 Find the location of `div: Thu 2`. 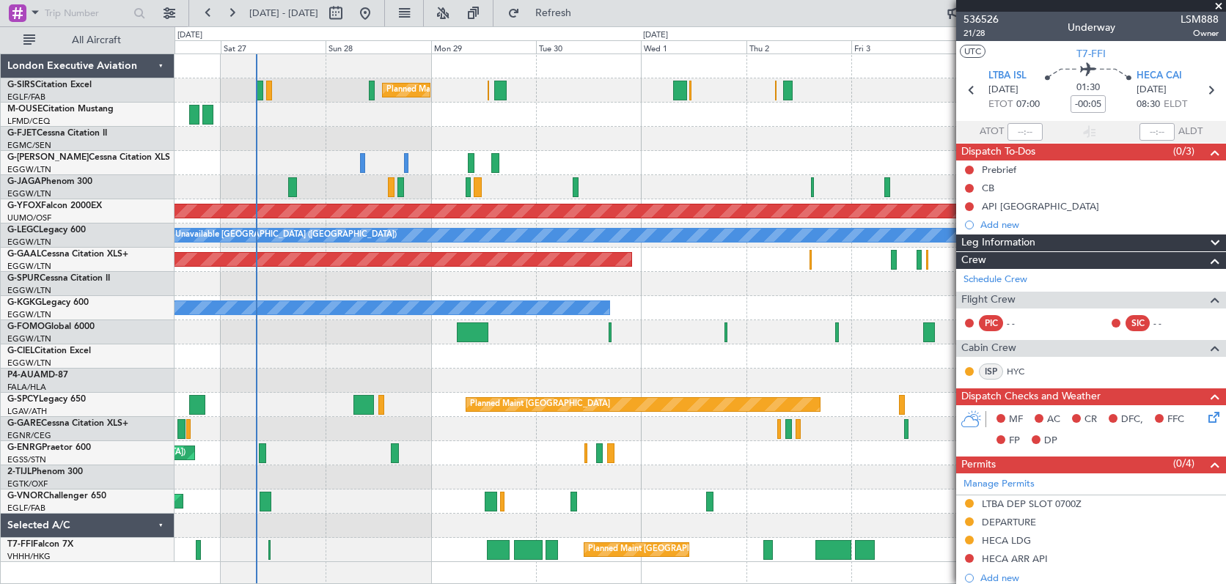

div: Thu 2 is located at coordinates (799, 47).